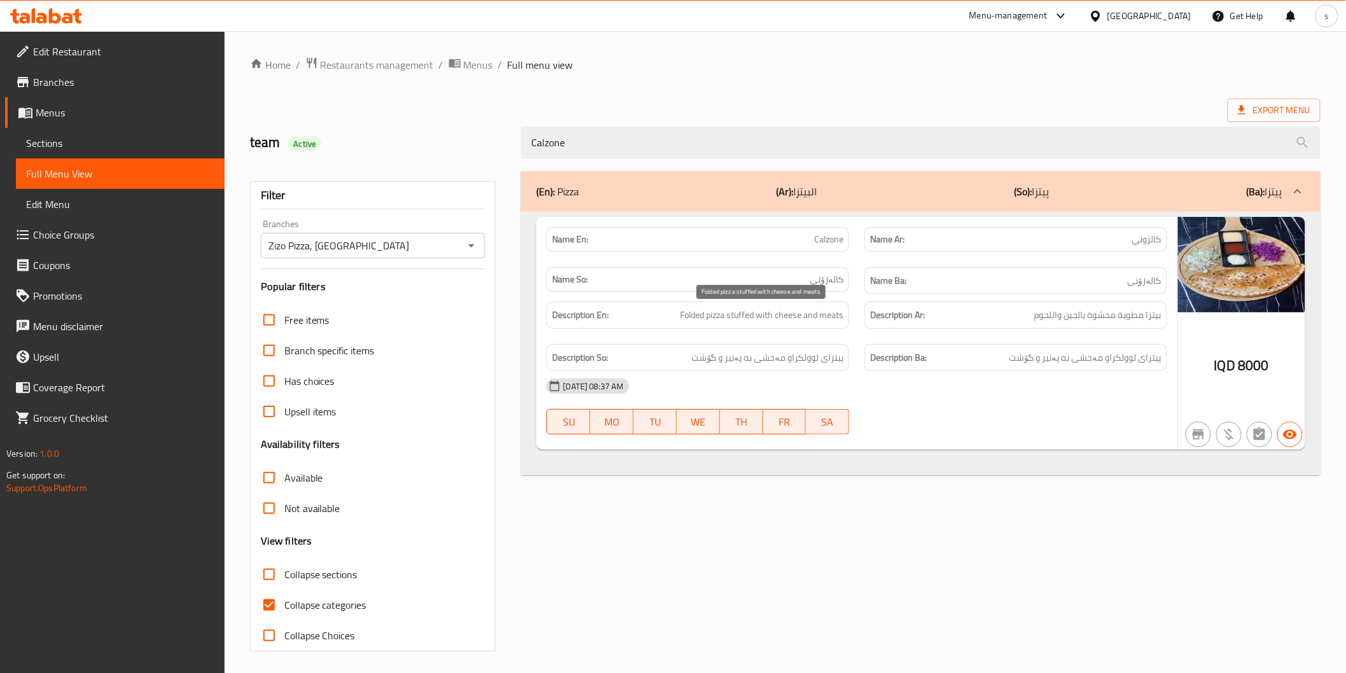 The width and height of the screenshot is (1346, 673). What do you see at coordinates (897, 315) in the screenshot?
I see `strong: Description Ar:` at bounding box center [897, 315].